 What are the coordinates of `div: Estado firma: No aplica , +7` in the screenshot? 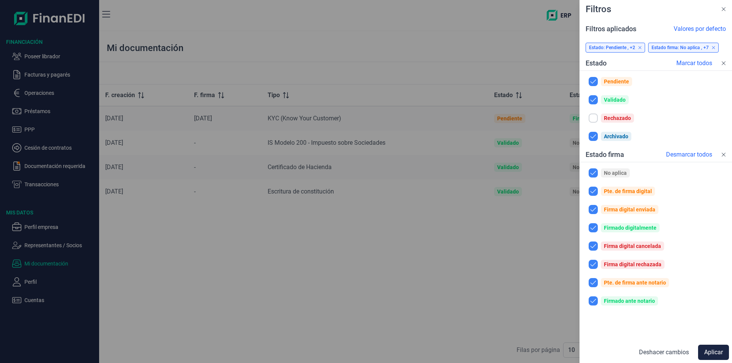 It's located at (683, 48).